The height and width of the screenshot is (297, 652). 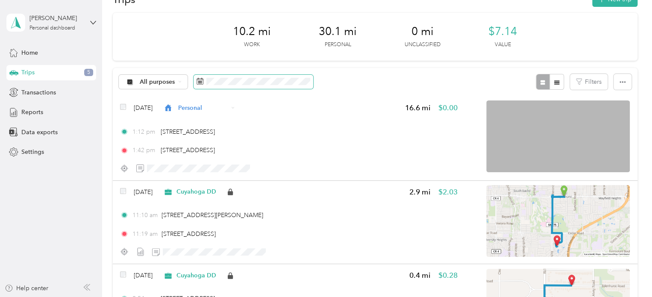 What do you see at coordinates (39, 132) in the screenshot?
I see `span: Data exports` at bounding box center [39, 132].